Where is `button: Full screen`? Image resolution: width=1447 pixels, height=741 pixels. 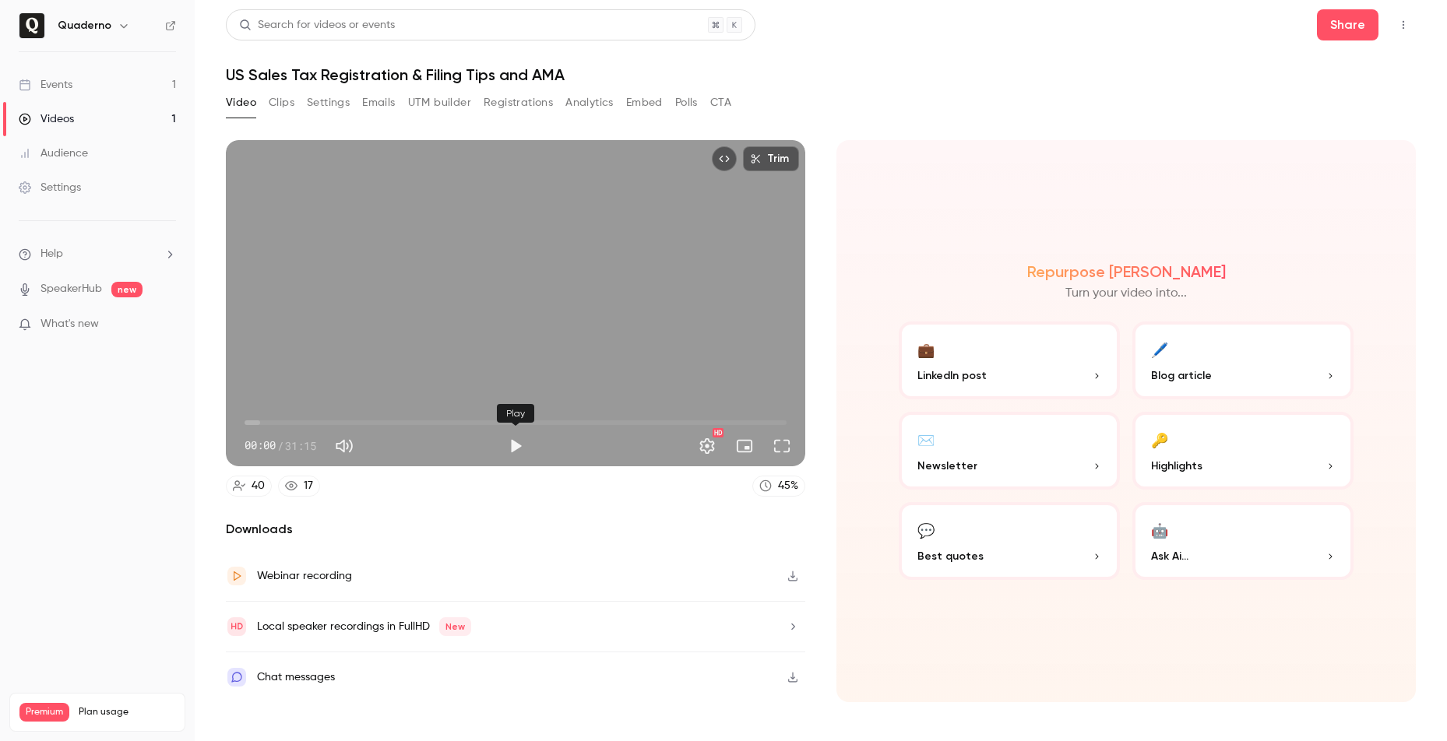 button: Full screen is located at coordinates (782, 446).